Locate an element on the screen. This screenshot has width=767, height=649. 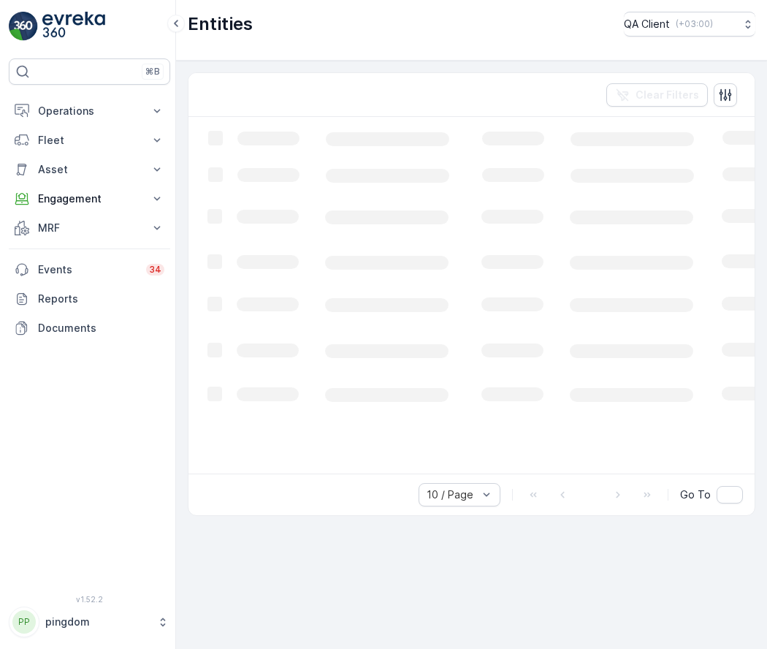
p: Documents is located at coordinates (101, 328).